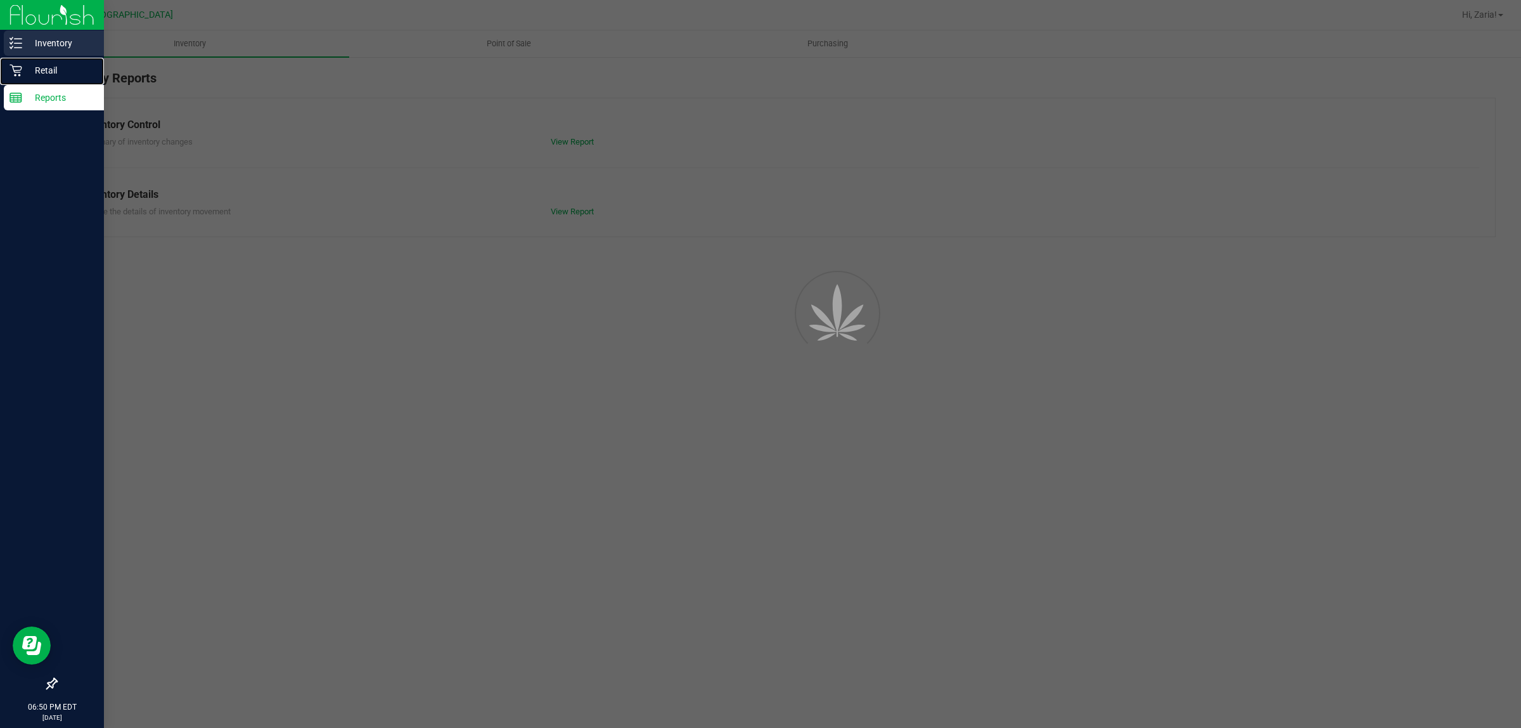 Image resolution: width=1521 pixels, height=728 pixels. I want to click on inline-svg: Retail, so click(16, 70).